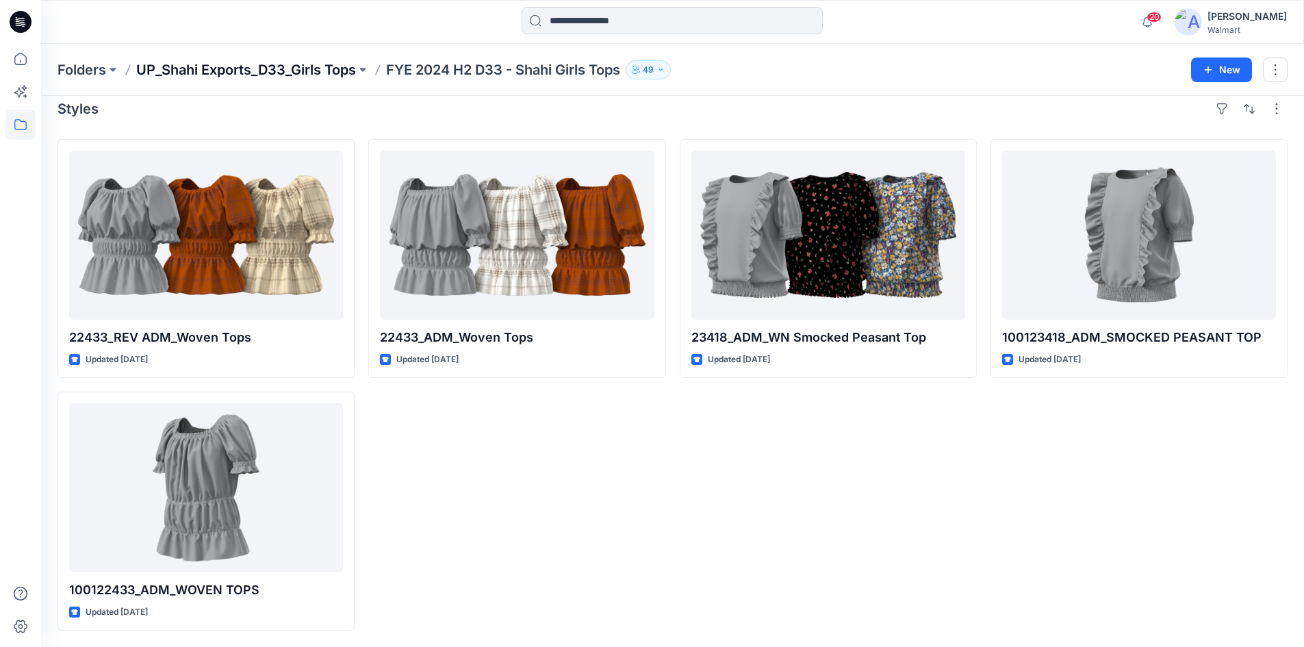  Describe the element at coordinates (206, 338) in the screenshot. I see `p: 22433_REV ADM_Woven Tops` at that location.